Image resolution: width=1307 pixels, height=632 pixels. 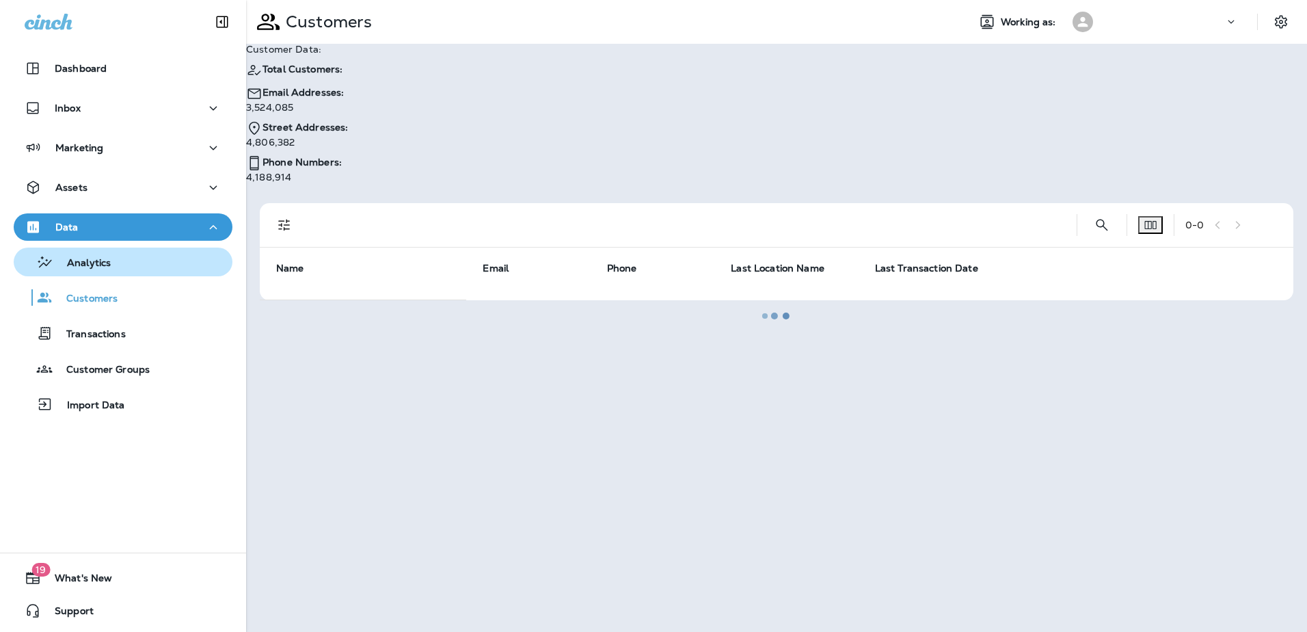 I want to click on span: What's New, so click(x=77, y=580).